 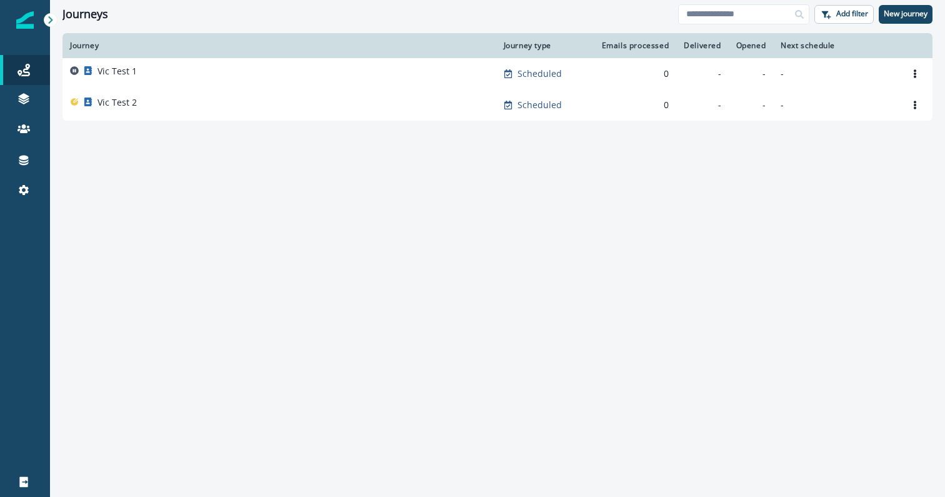 I want to click on div: Next schedule, so click(x=835, y=46).